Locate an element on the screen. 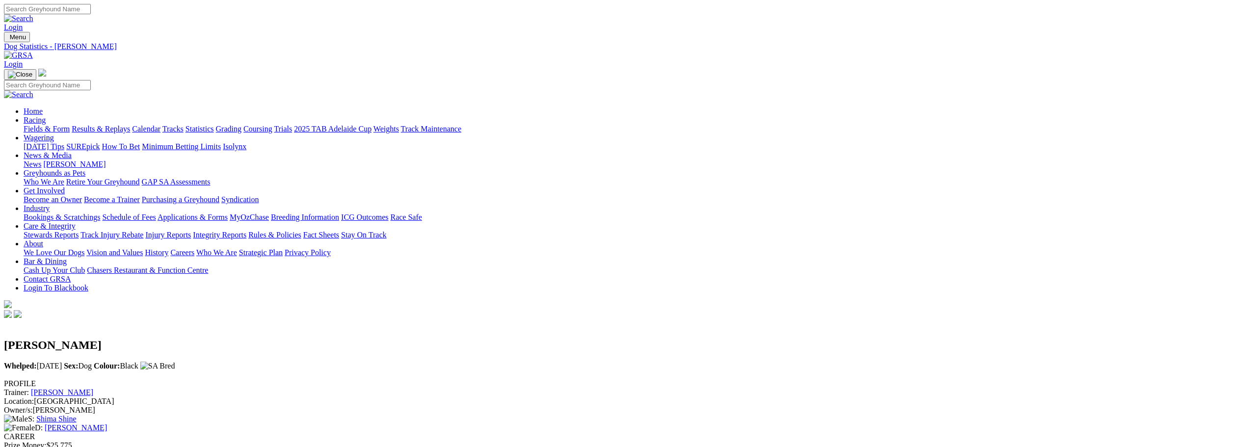 The width and height of the screenshot is (1249, 447). a: Industry is located at coordinates (36, 208).